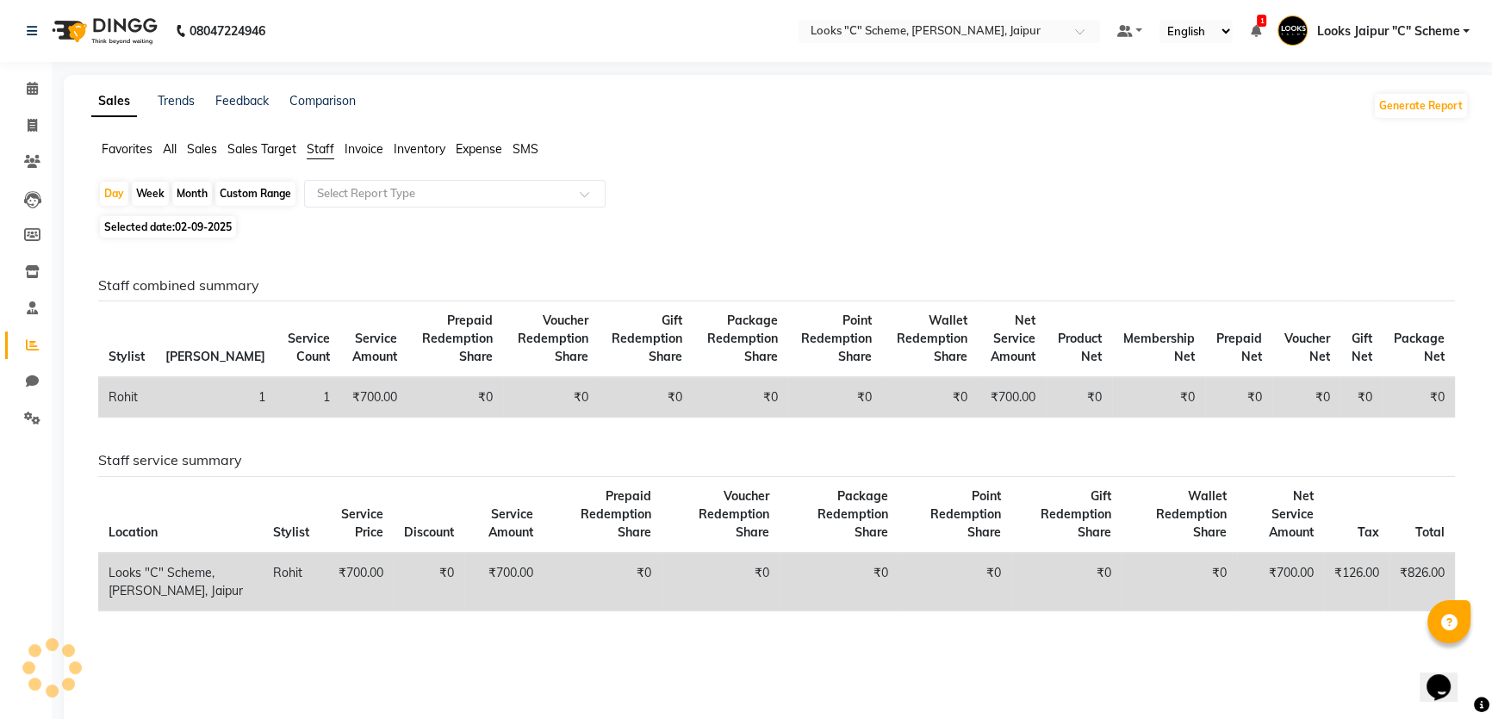  What do you see at coordinates (202, 149) in the screenshot?
I see `span: Sales` at bounding box center [202, 149].